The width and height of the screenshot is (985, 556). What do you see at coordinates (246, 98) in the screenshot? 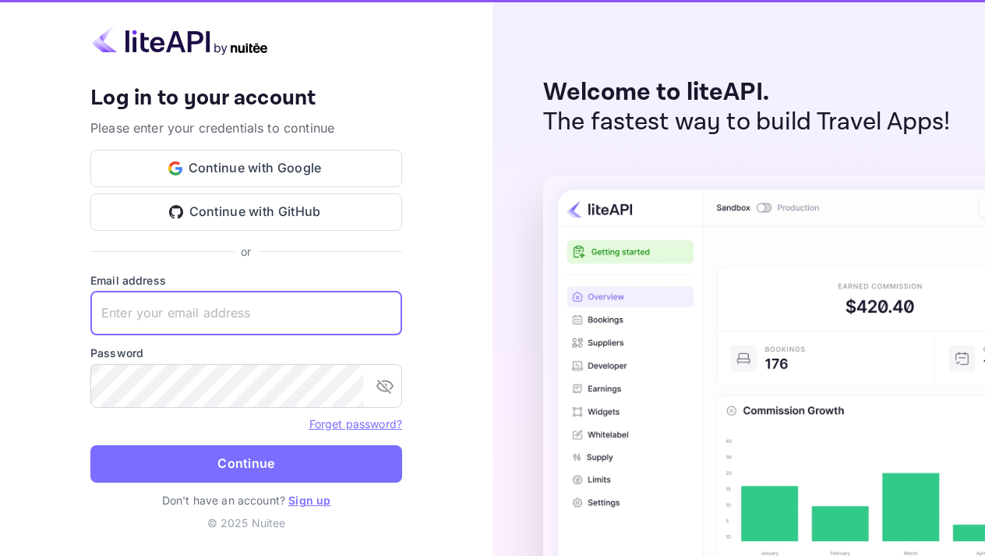
I see `h4: Log in to your account` at bounding box center [246, 98].